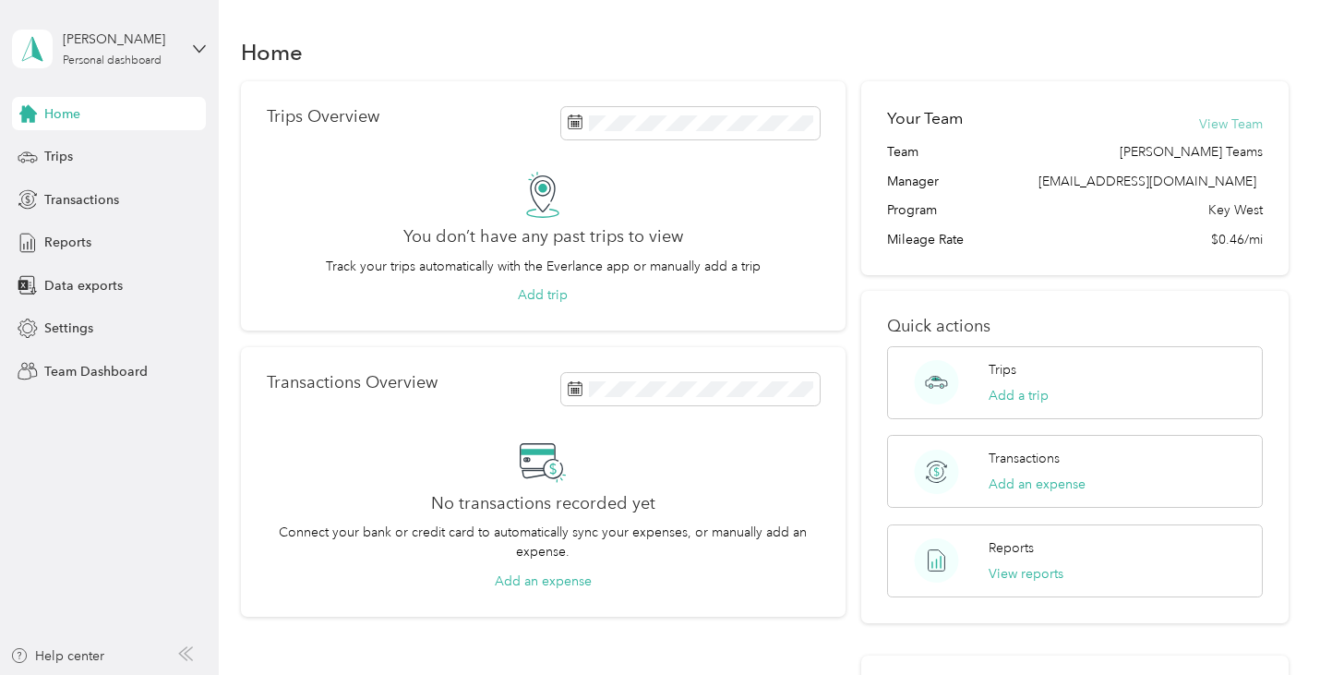 The height and width of the screenshot is (675, 1320). What do you see at coordinates (67, 242) in the screenshot?
I see `span: Reports` at bounding box center [67, 242].